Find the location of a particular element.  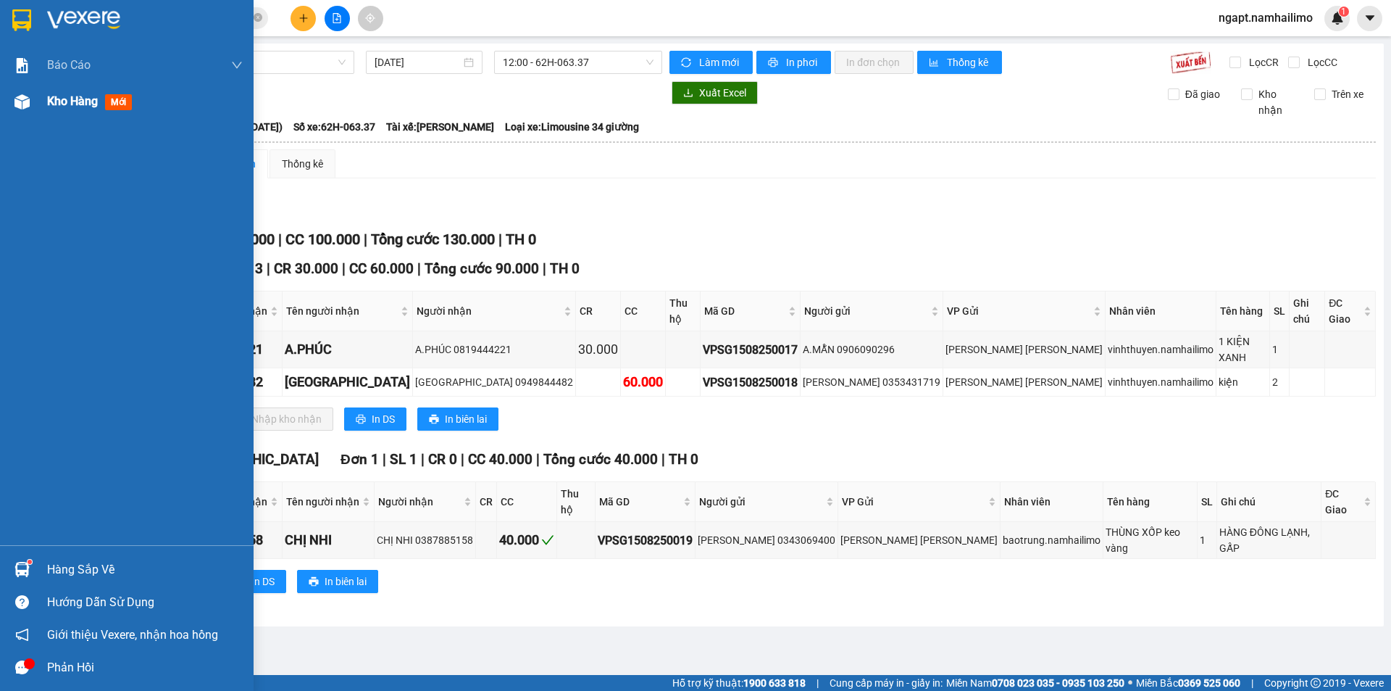

img: logo-vxr is located at coordinates (22, 20).